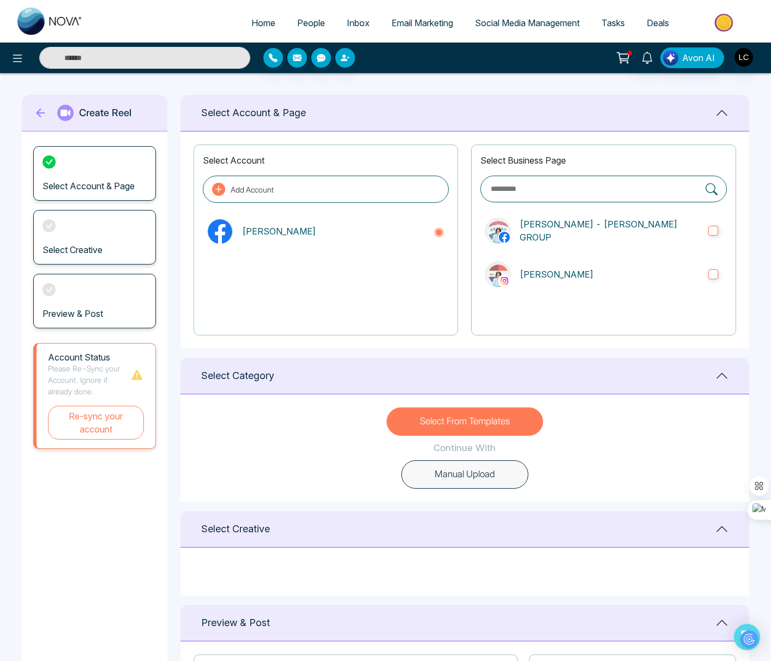 This screenshot has height=661, width=771. What do you see at coordinates (604, 160) in the screenshot?
I see `p: Select Business Page` at bounding box center [604, 160].